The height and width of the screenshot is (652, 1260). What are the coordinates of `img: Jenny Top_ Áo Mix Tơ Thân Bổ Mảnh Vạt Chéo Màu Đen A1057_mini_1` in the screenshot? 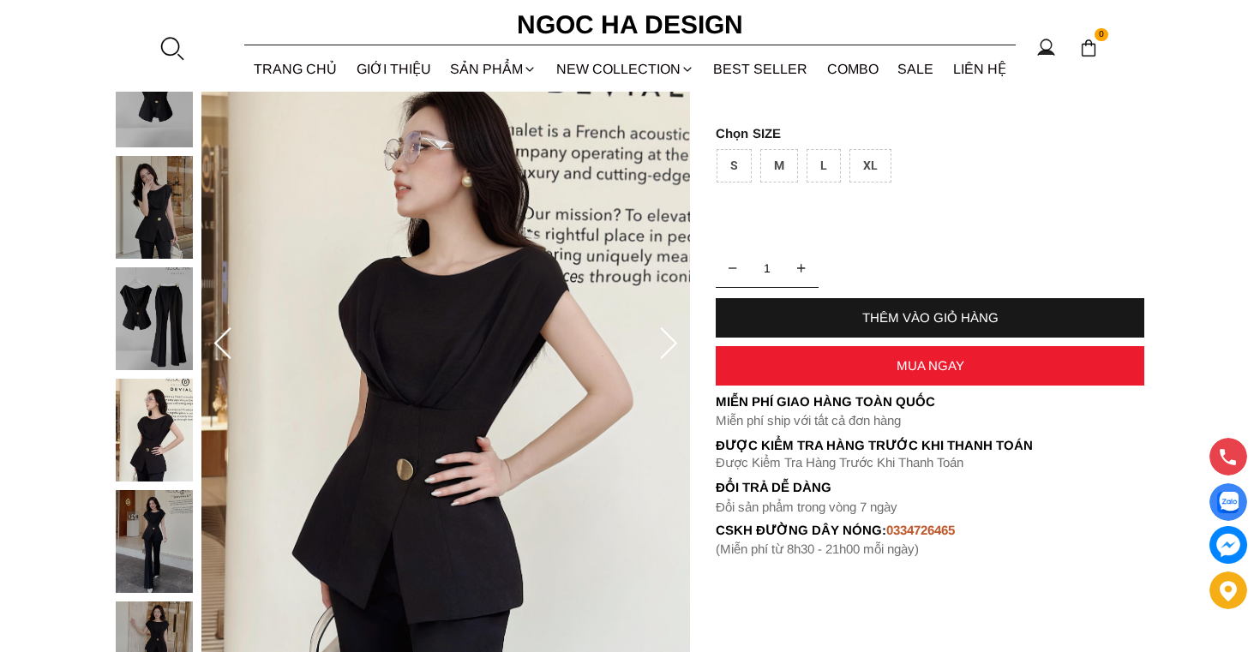 It's located at (154, 96).